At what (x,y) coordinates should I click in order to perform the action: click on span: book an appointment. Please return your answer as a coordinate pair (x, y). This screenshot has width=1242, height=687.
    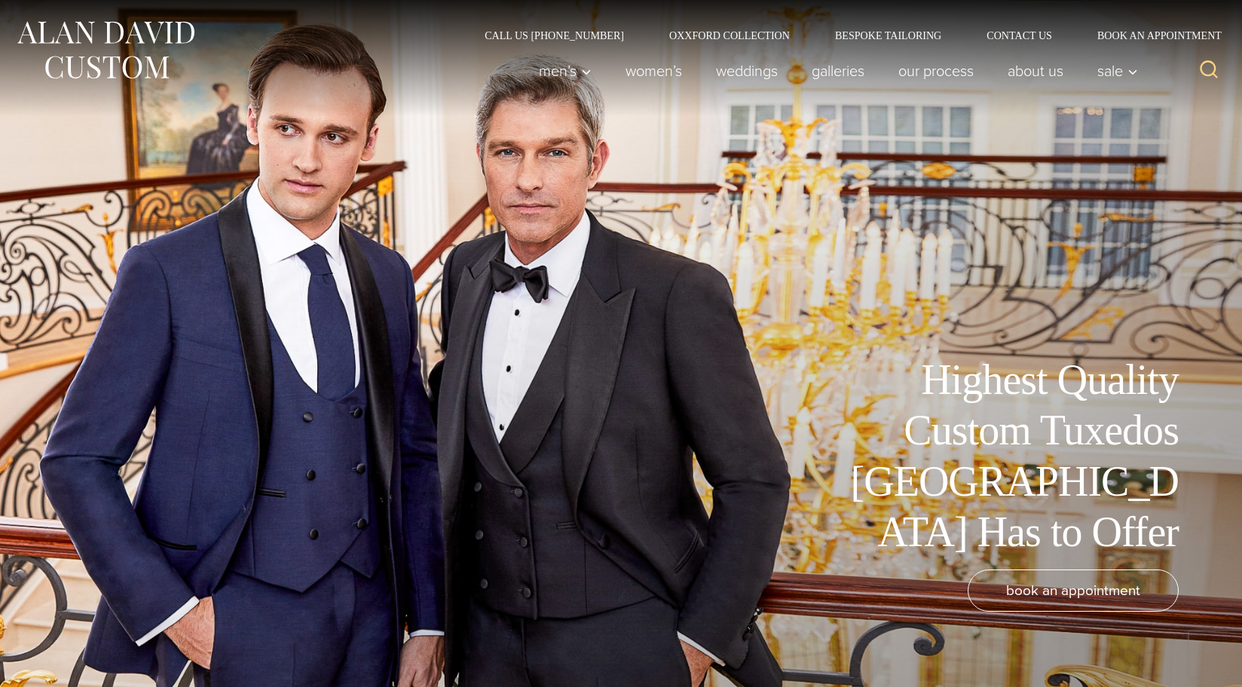
    Looking at the image, I should click on (1073, 590).